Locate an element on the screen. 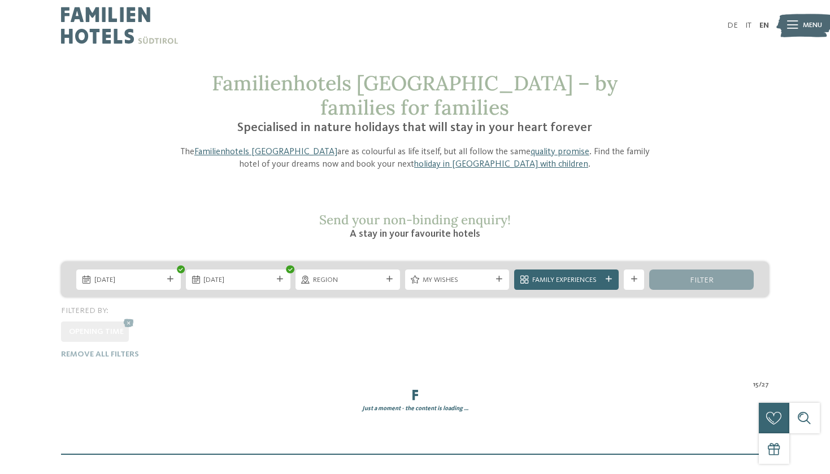 This screenshot has height=474, width=830. span: Send your non-binding enquiry! is located at coordinates (415, 219).